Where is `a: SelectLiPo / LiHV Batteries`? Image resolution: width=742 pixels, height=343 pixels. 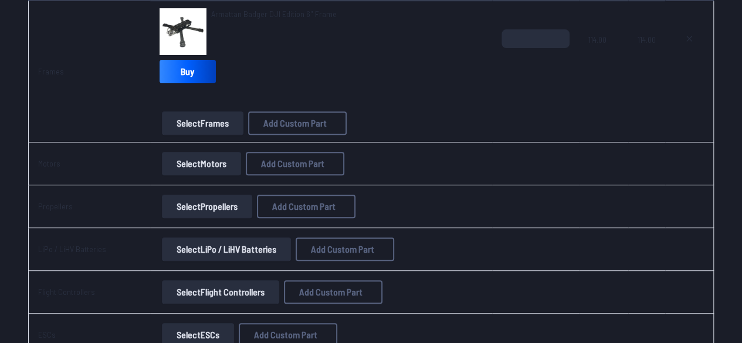
a: SelectLiPo / LiHV Batteries is located at coordinates (227, 249).